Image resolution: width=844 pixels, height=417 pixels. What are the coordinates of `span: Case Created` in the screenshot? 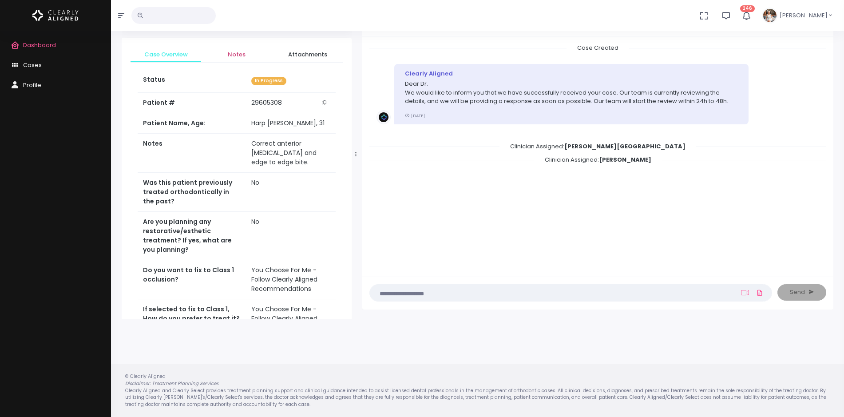 It's located at (598, 48).